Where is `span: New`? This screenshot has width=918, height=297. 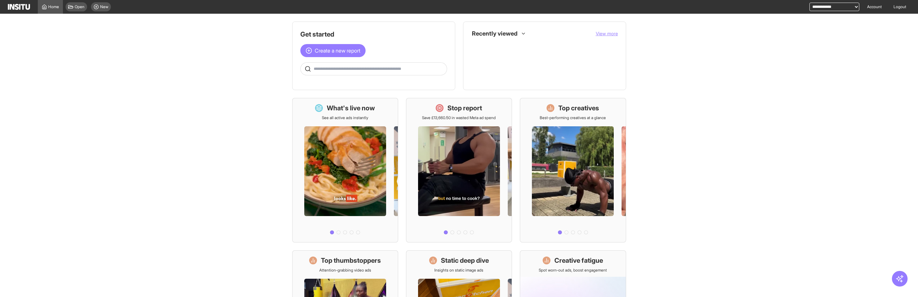
span: New is located at coordinates (104, 7).